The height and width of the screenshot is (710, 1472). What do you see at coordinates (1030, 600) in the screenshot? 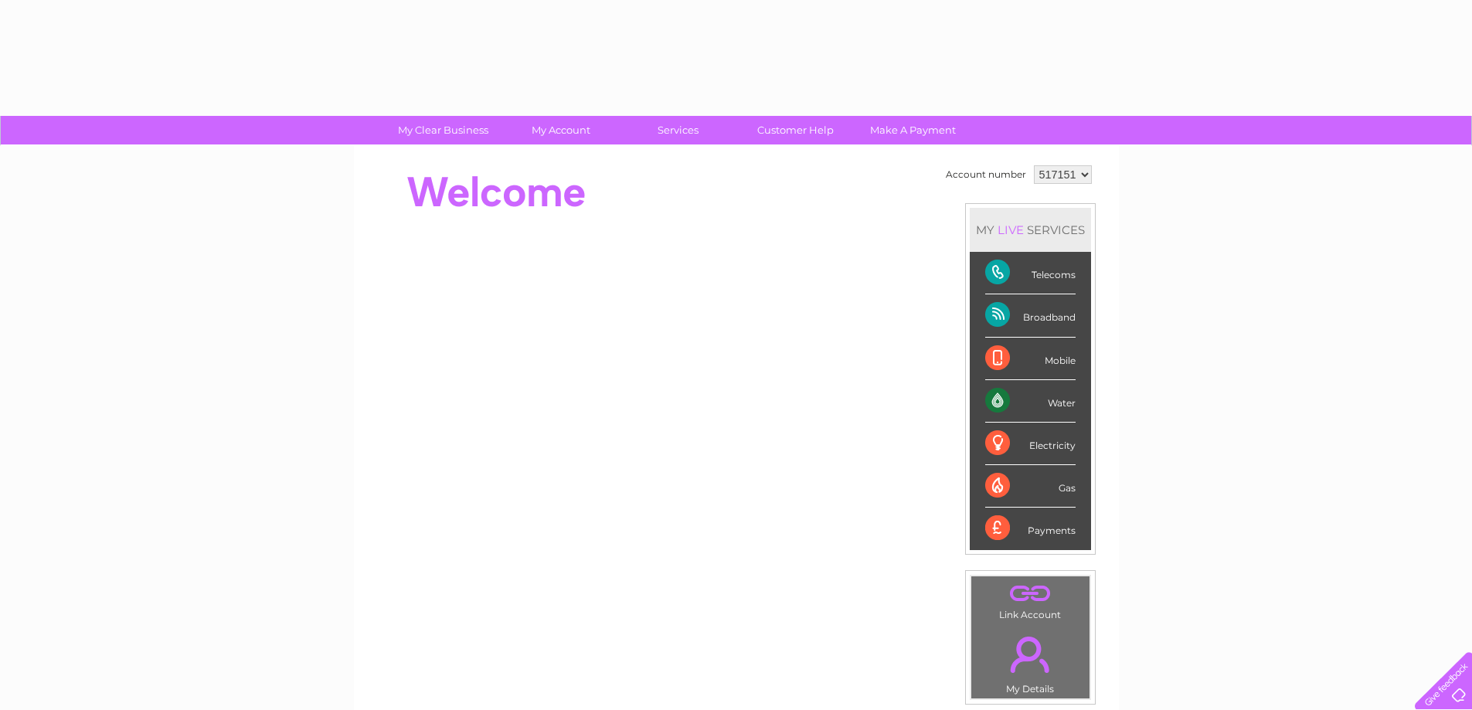
I see `td: Link Account` at bounding box center [1030, 600].